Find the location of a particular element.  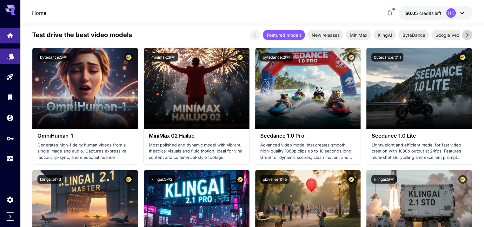

button: klingai:5@1 is located at coordinates (384, 179).